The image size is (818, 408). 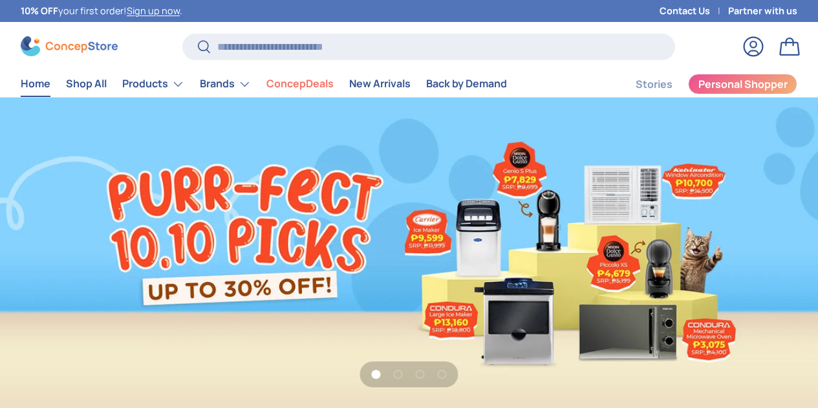 What do you see at coordinates (153, 84) in the screenshot?
I see `summary: Products` at bounding box center [153, 84].